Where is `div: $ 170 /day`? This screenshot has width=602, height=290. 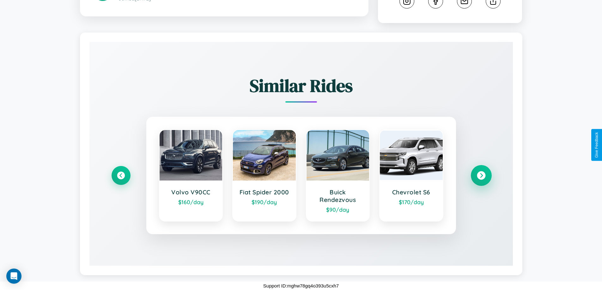 div: $ 170 /day is located at coordinates (411, 202).